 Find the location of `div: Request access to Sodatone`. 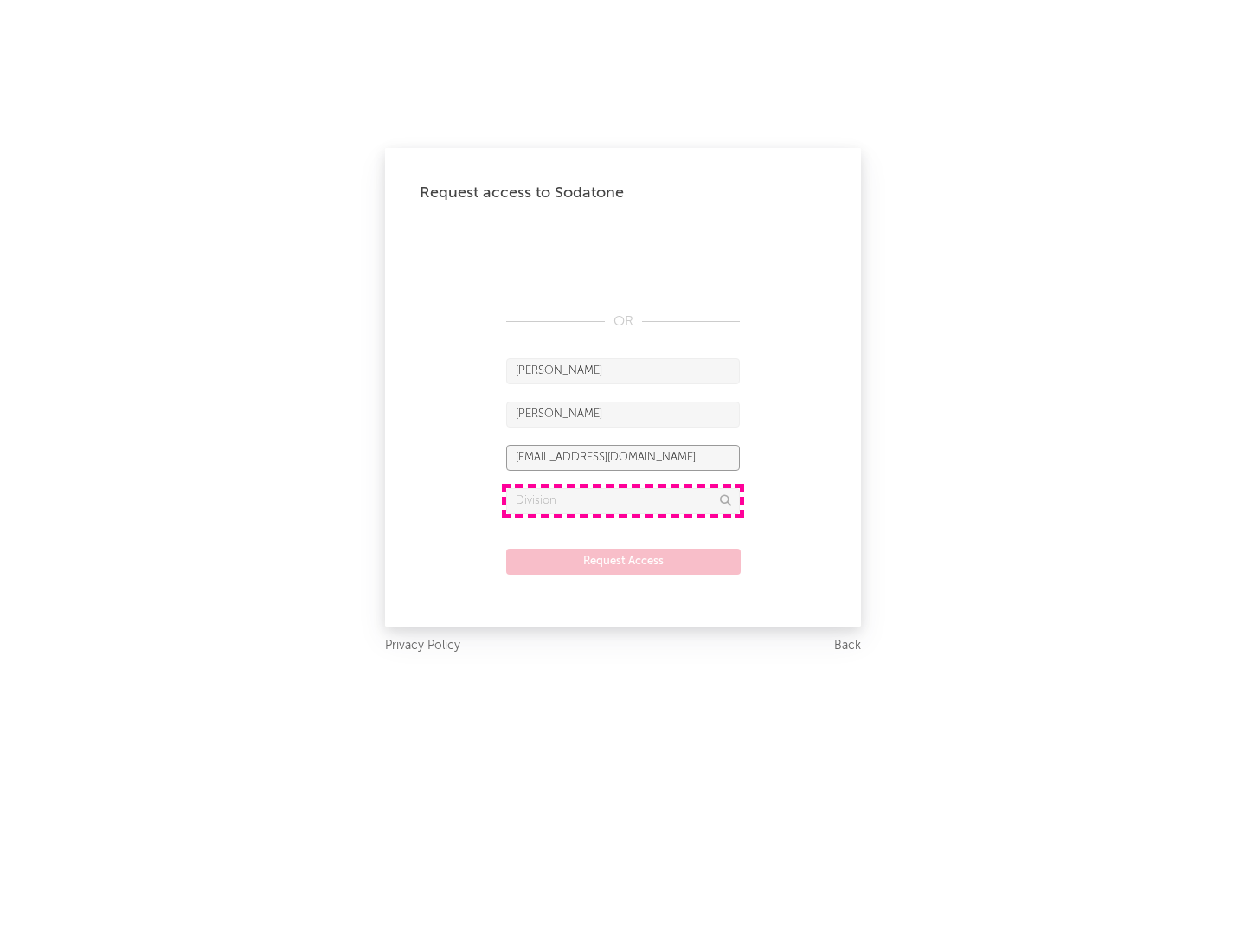

div: Request access to Sodatone is located at coordinates (623, 193).